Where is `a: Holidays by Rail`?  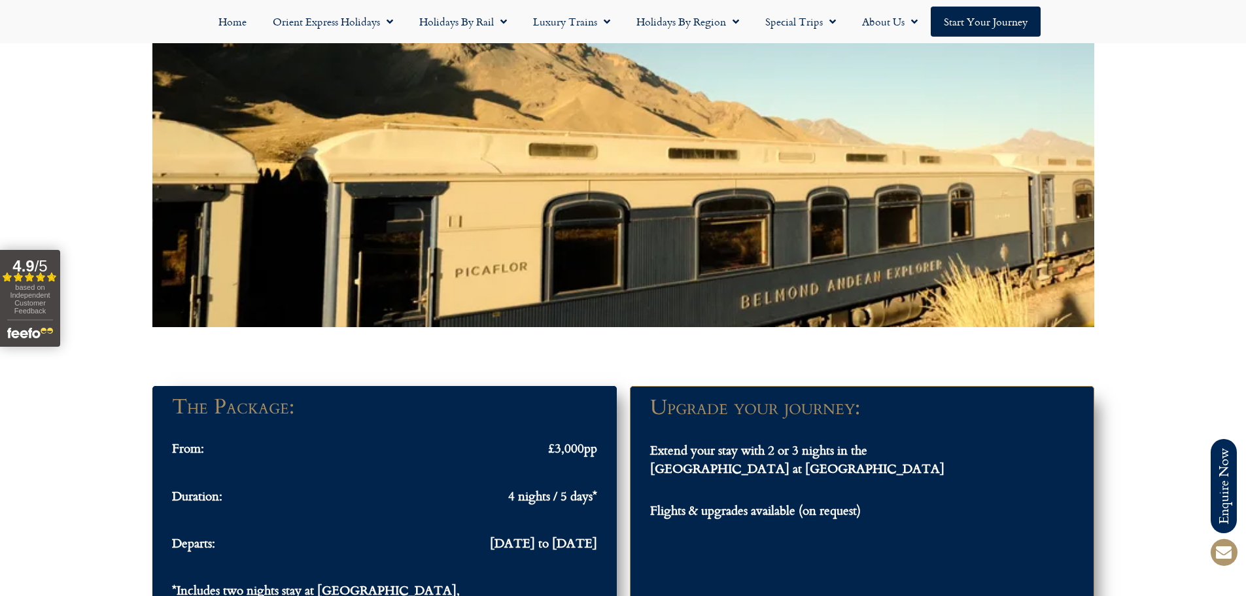
a: Holidays by Rail is located at coordinates (463, 22).